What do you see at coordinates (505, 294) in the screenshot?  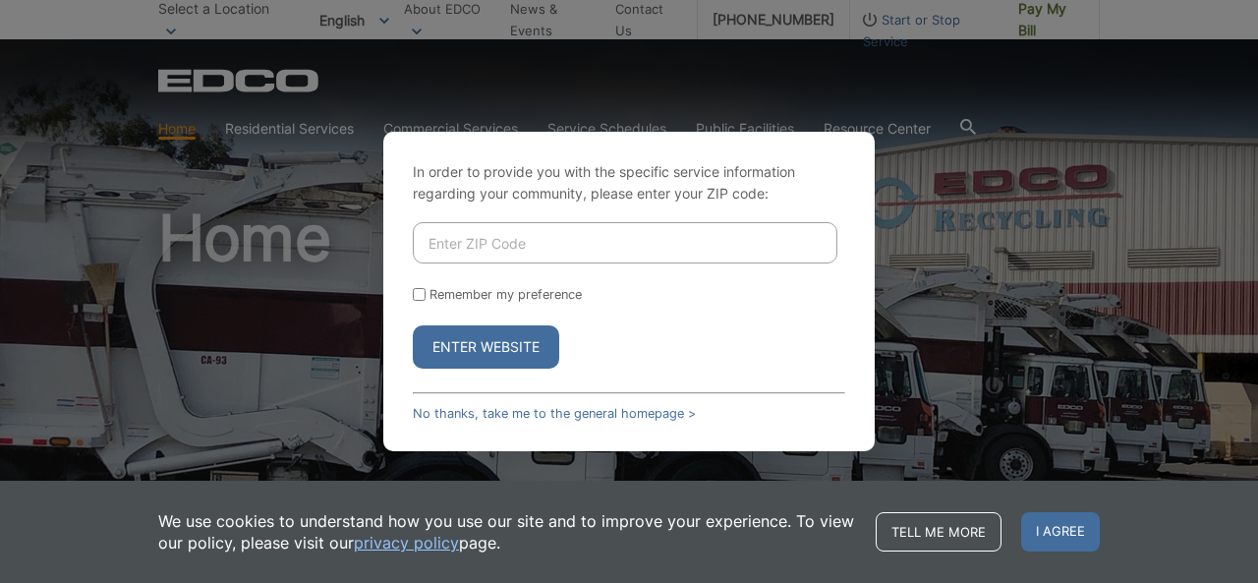 I see `label: Remember my preference` at bounding box center [505, 294].